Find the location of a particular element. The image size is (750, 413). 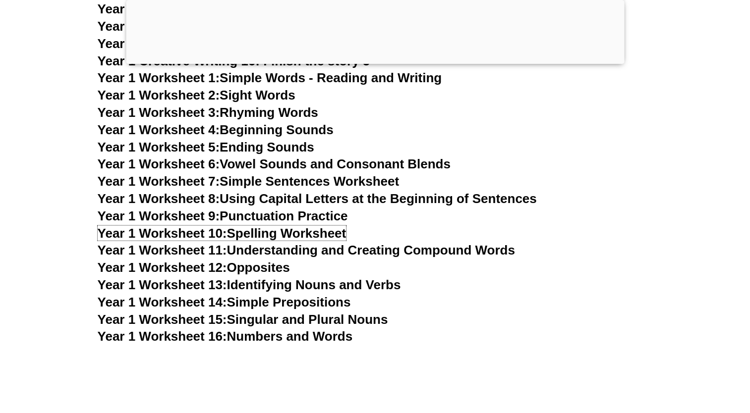

span: Year 1 Creative Writing 14: Finish the story 3 is located at coordinates (234, 26).